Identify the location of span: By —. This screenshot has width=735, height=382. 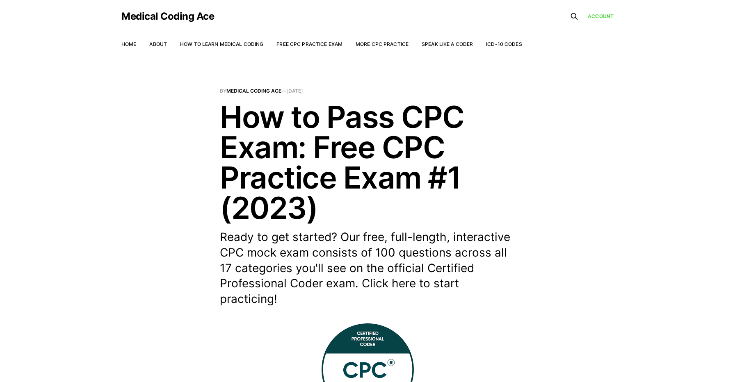
(368, 91).